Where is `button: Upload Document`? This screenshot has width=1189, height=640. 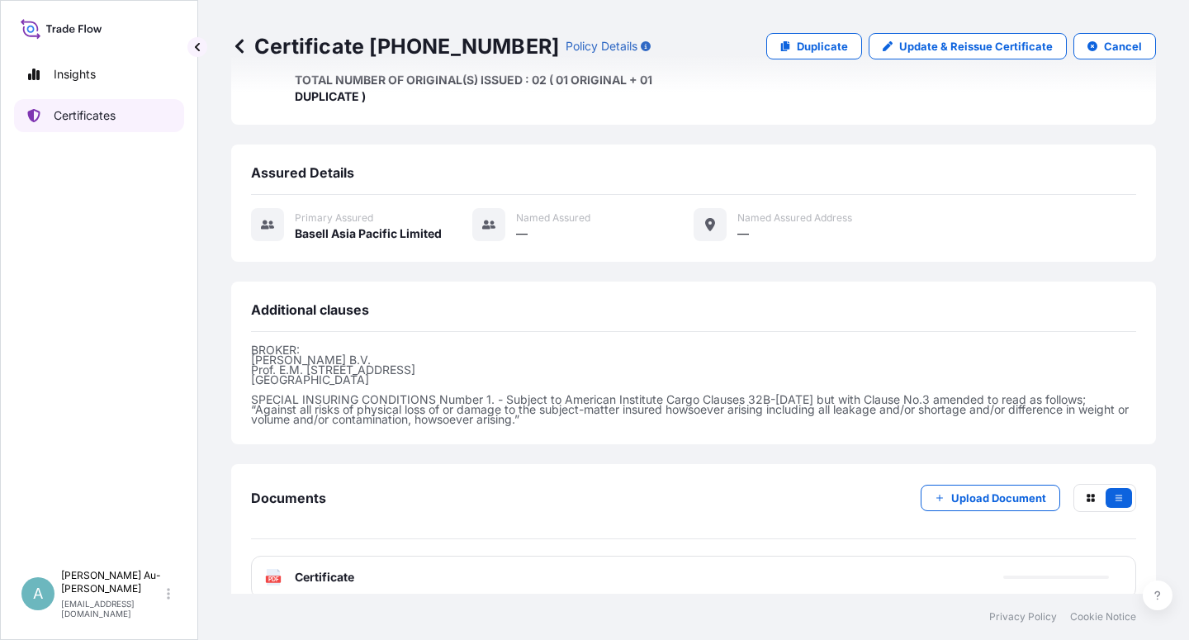 button: Upload Document is located at coordinates (990, 498).